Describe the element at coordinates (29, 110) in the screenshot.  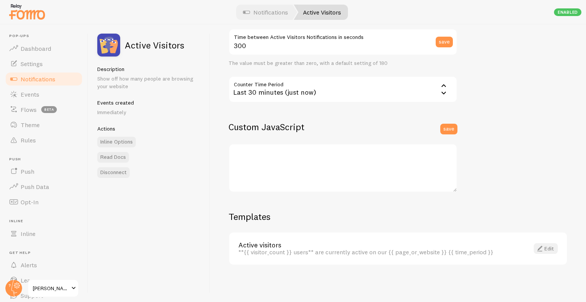
I see `span: Flows` at that location.